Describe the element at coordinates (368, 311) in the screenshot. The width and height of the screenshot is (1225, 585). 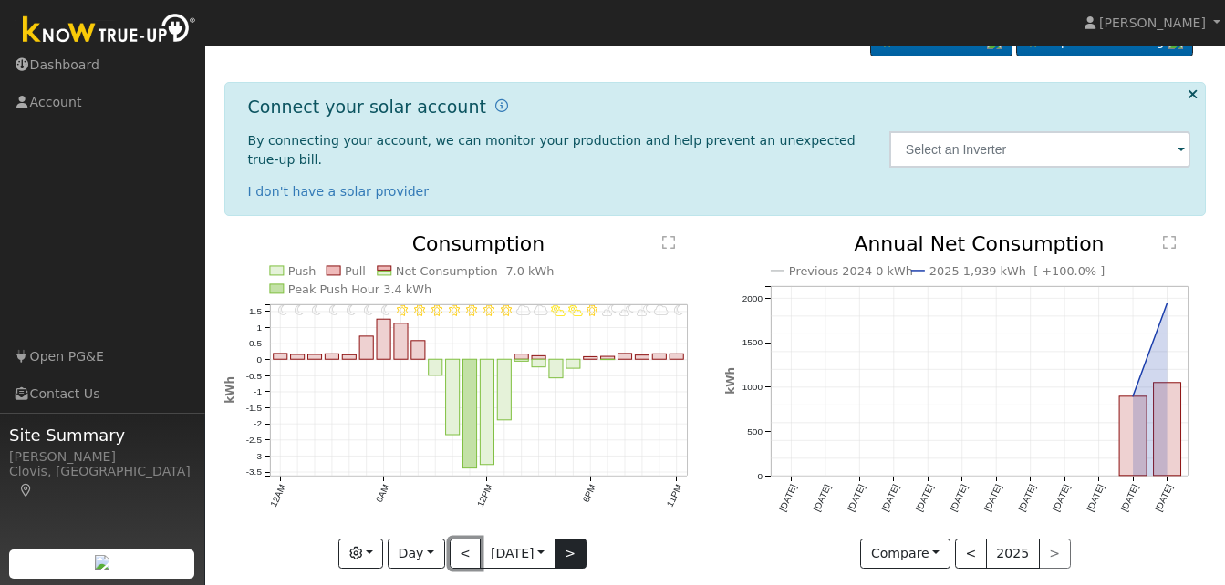
I see `i: 5AM - Clear` at that location.